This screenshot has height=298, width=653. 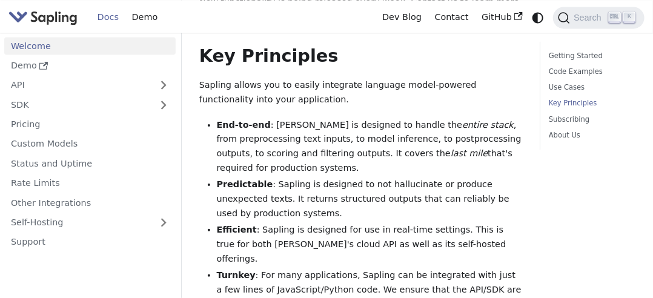 I want to click on span: Search, so click(x=589, y=18).